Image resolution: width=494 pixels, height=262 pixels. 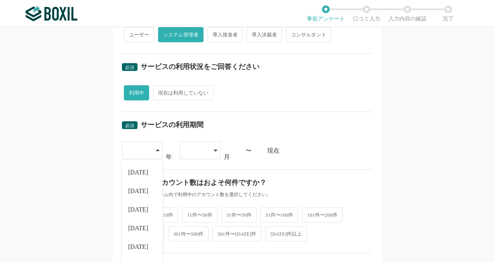 What do you see at coordinates (264, 35) in the screenshot?
I see `span: 導入決裁者` at bounding box center [264, 35].